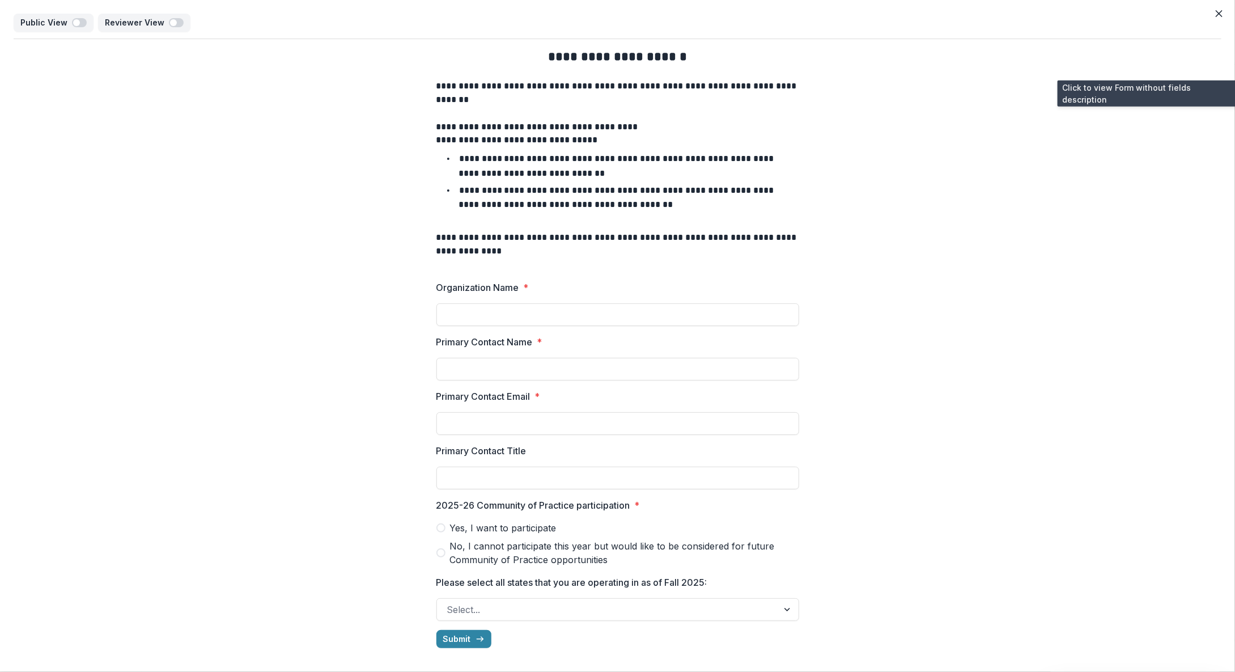 The width and height of the screenshot is (1235, 672). What do you see at coordinates (483, 396) in the screenshot?
I see `p: Primary Contact Email` at bounding box center [483, 396].